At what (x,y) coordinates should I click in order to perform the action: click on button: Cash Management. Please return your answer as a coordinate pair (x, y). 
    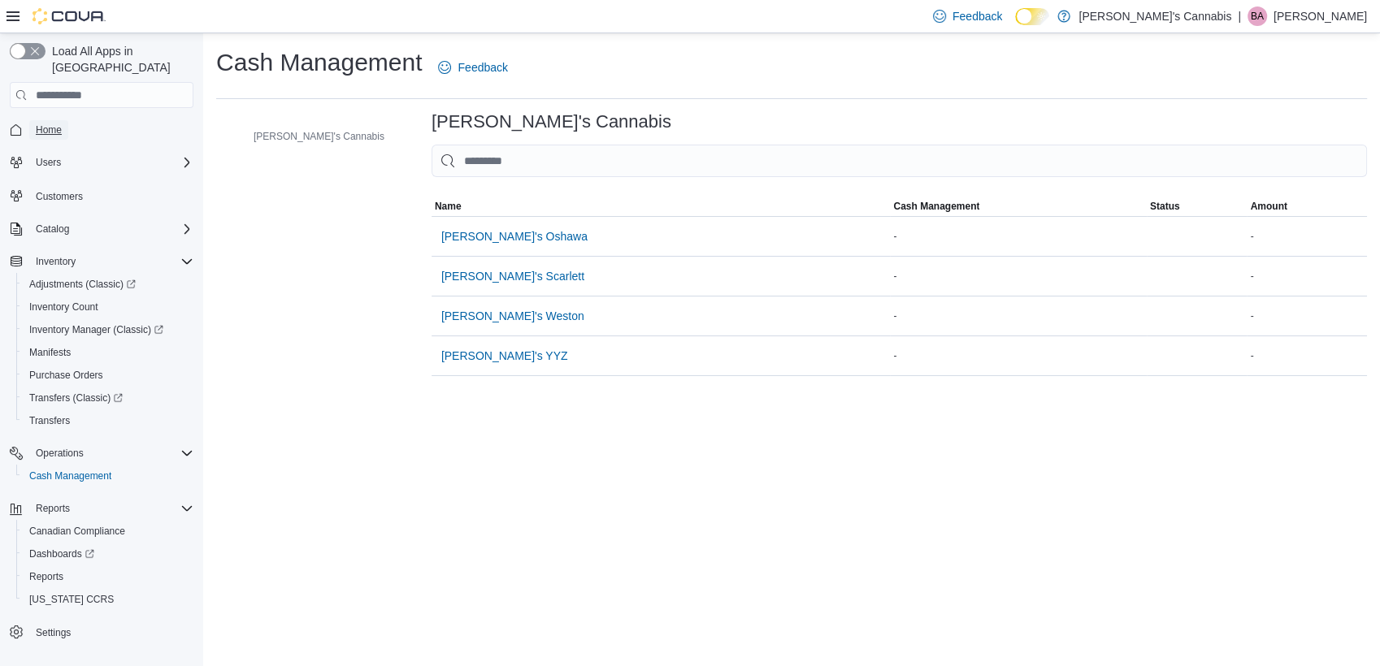
    Looking at the image, I should click on (1017, 206).